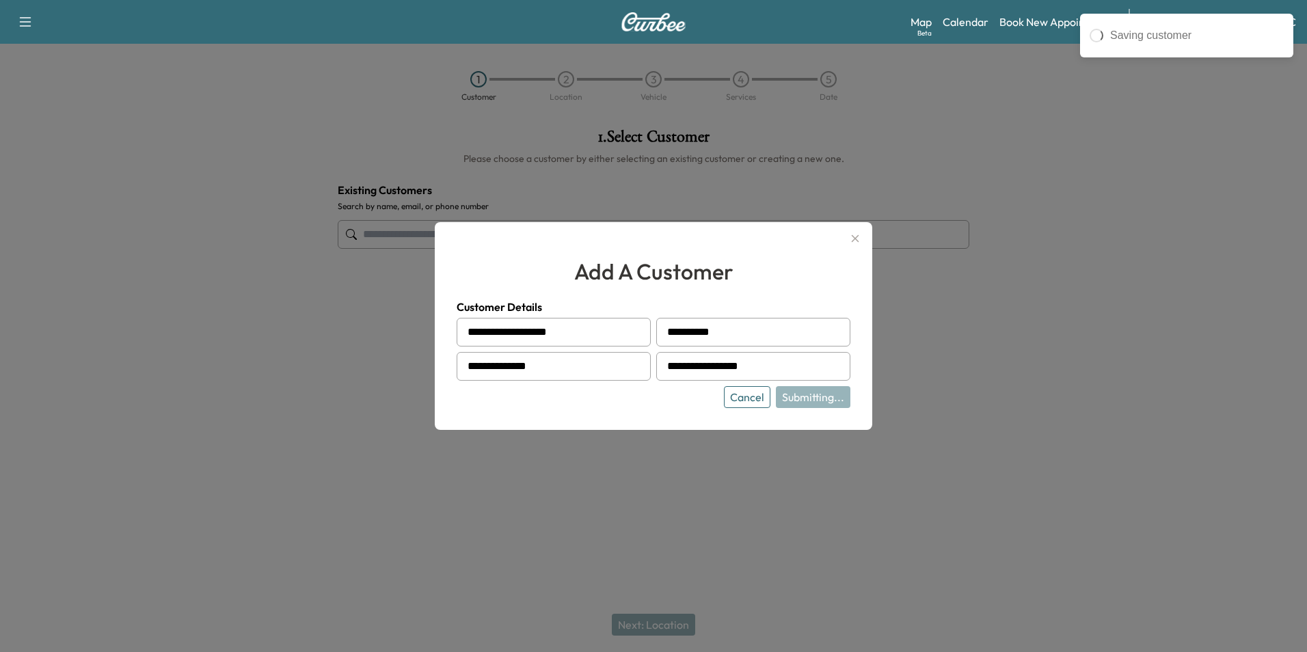  What do you see at coordinates (654, 22) in the screenshot?
I see `img: Curbee Logo` at bounding box center [654, 22].